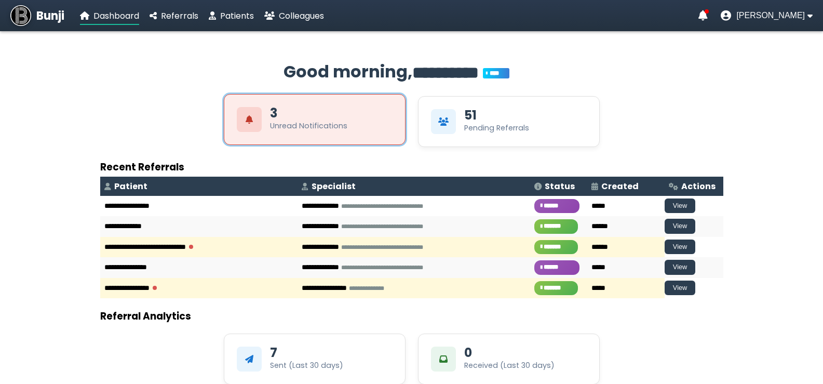 The height and width of the screenshot is (384, 823). What do you see at coordinates (626, 186) in the screenshot?
I see `th: Created` at bounding box center [626, 186].